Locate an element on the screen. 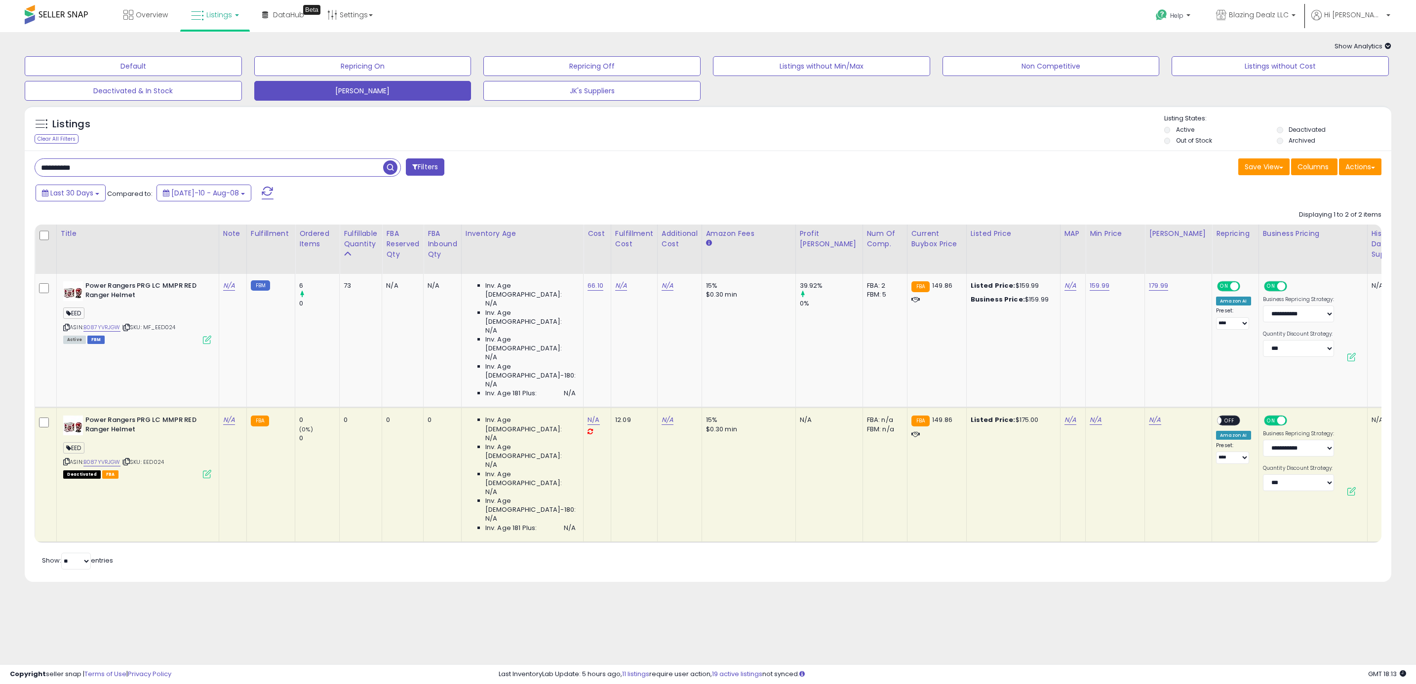  div: Cost is located at coordinates (597, 233).